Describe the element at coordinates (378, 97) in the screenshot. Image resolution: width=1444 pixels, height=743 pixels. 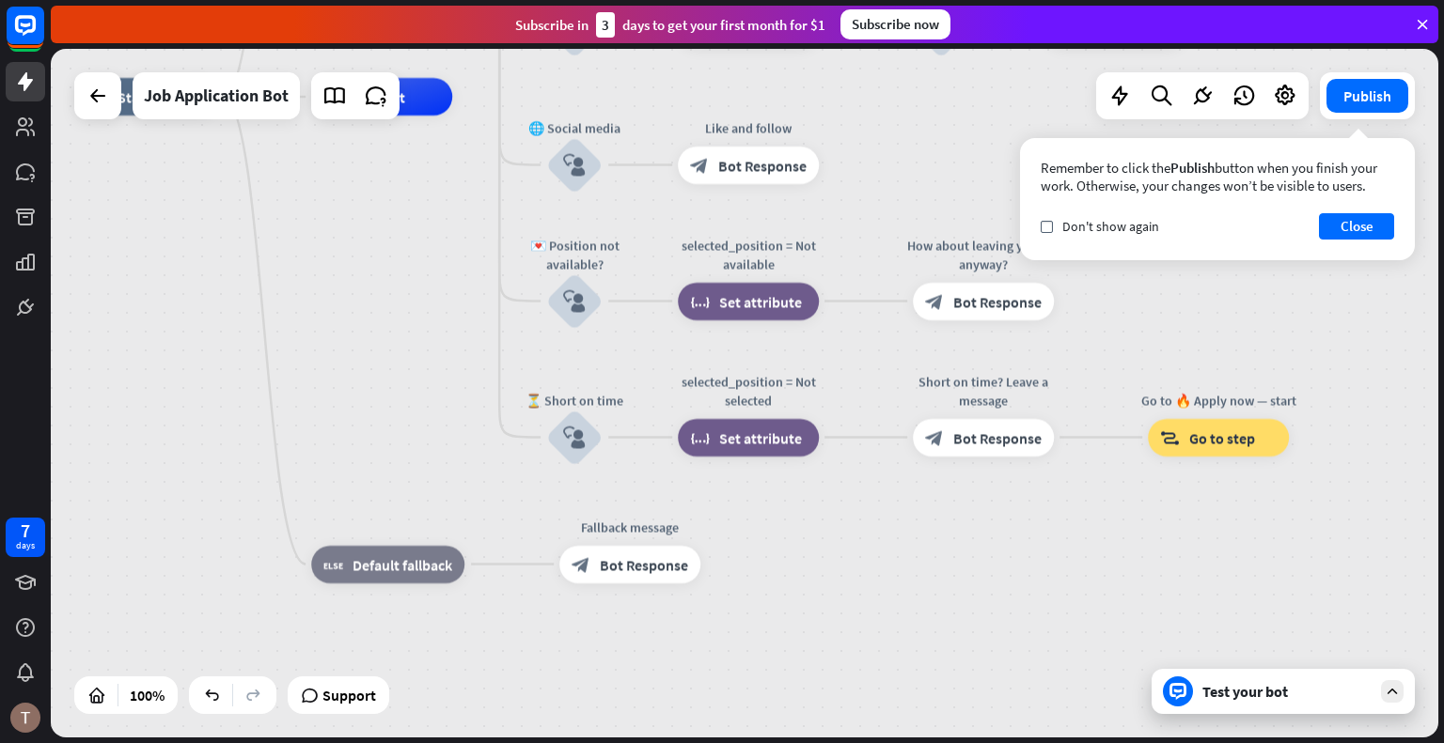
I see `span: AI Assist` at that location.